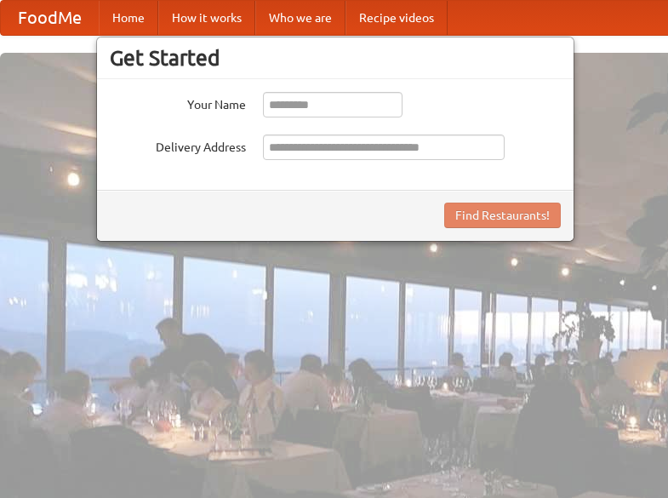 This screenshot has height=498, width=668. What do you see at coordinates (49, 18) in the screenshot?
I see `a: FoodMe` at bounding box center [49, 18].